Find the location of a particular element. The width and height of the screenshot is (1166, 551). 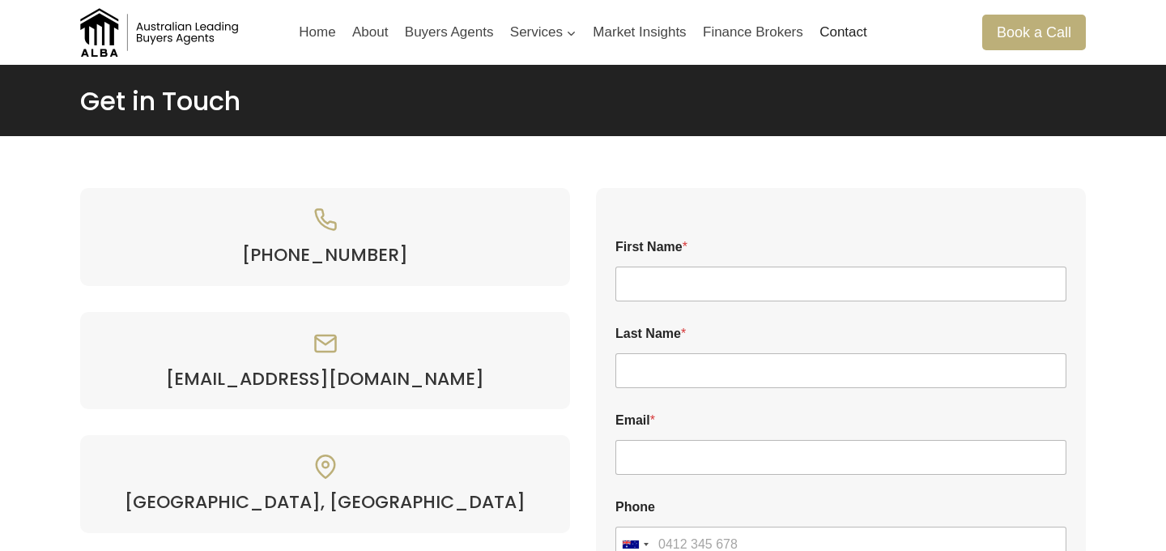

label: First Name is located at coordinates (841, 246).